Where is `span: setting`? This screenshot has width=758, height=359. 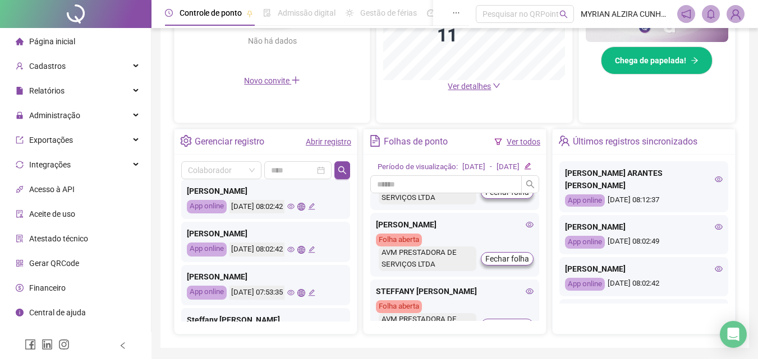 span: setting is located at coordinates (186, 141).